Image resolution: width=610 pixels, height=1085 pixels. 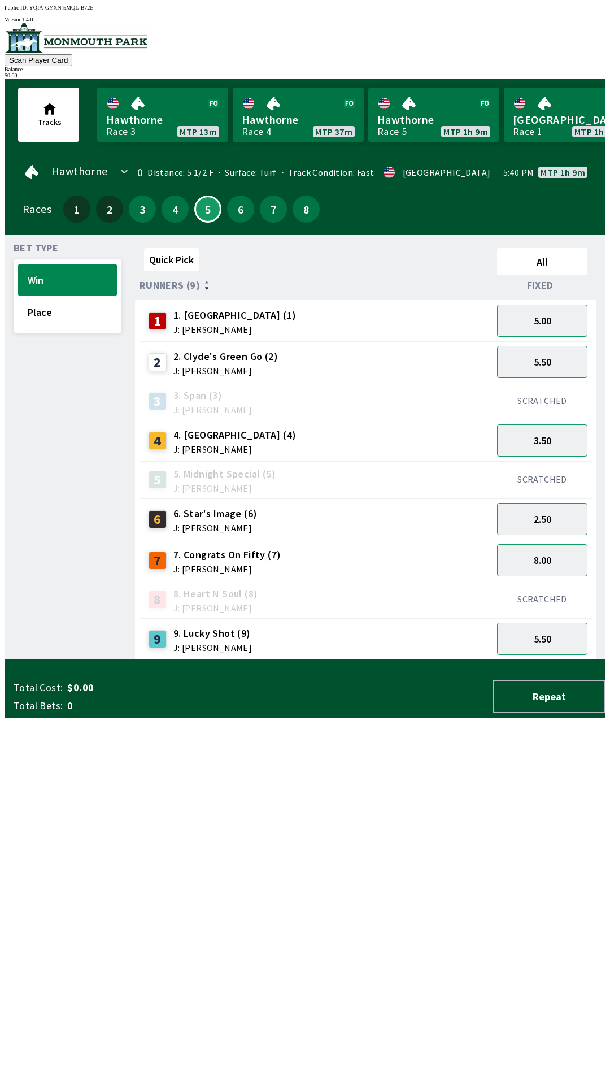 I want to click on div: 4, so click(x=158, y=441).